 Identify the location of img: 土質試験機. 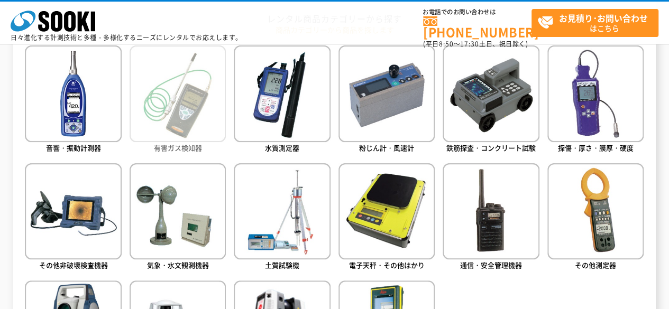
(282, 212).